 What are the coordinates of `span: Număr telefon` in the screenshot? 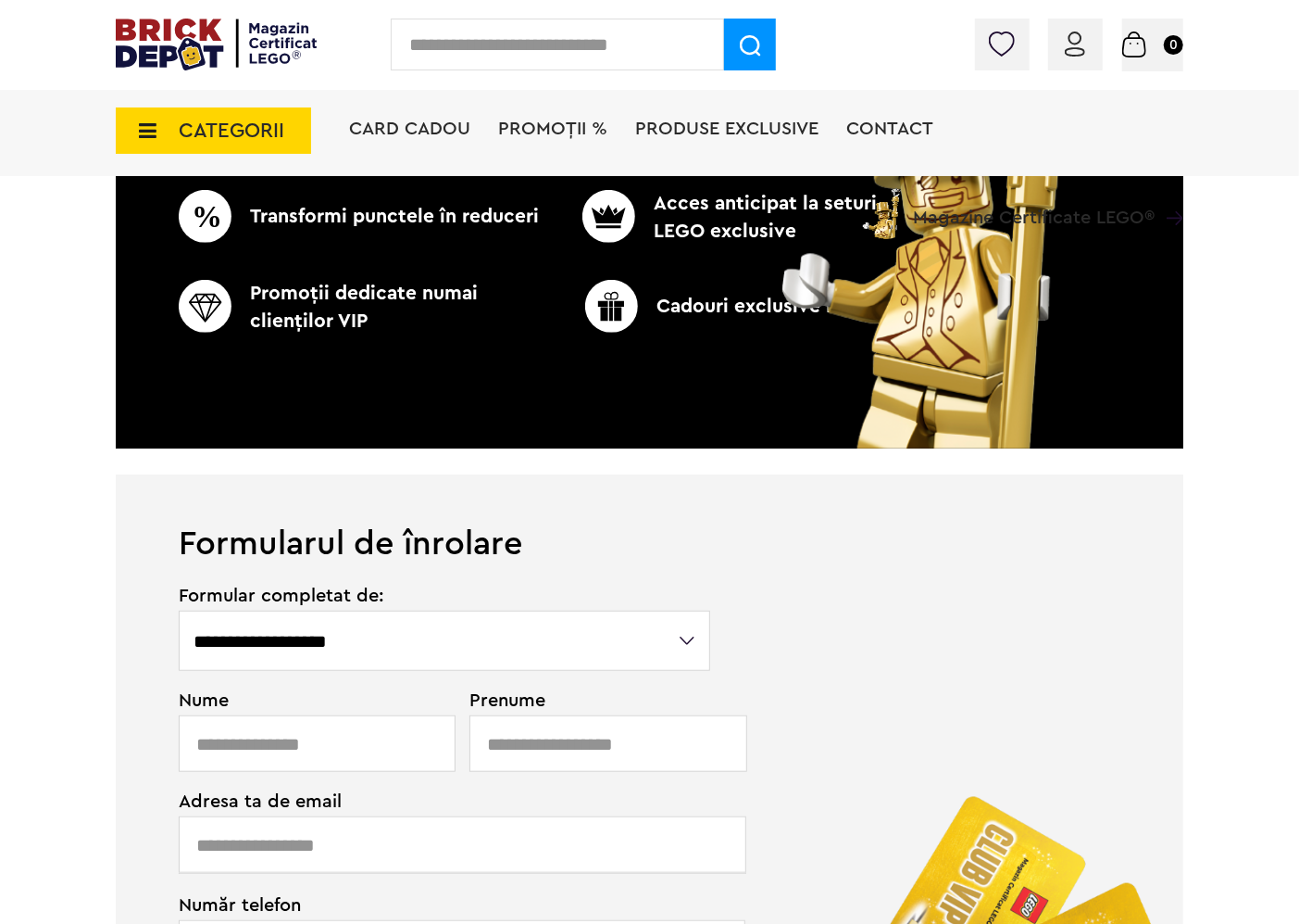 It's located at (446, 904).